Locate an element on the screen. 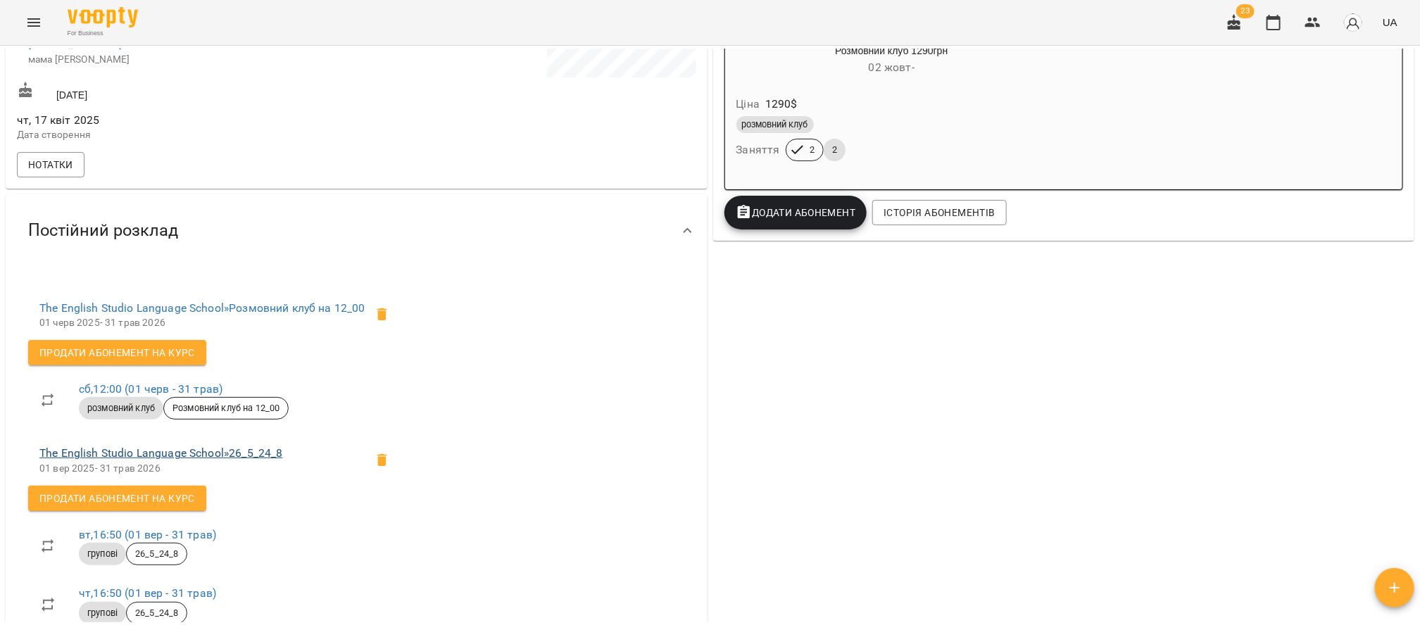  span: Видалити клієнта з групи Розмовний клуб на 12_00 для курсу Розмовний клуб на 12_00? is located at coordinates (382, 315).